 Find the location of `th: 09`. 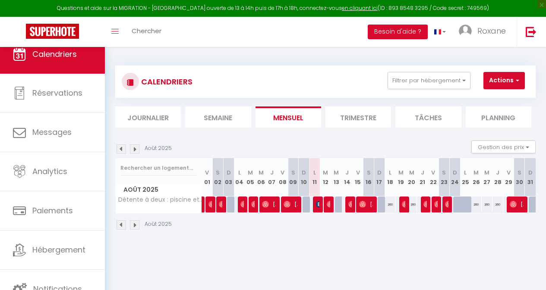

th: 09 is located at coordinates (293, 177).